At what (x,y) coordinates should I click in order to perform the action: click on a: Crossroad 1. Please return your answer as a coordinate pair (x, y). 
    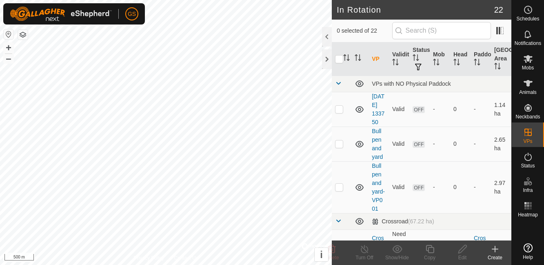
    Looking at the image, I should click on (378, 247).